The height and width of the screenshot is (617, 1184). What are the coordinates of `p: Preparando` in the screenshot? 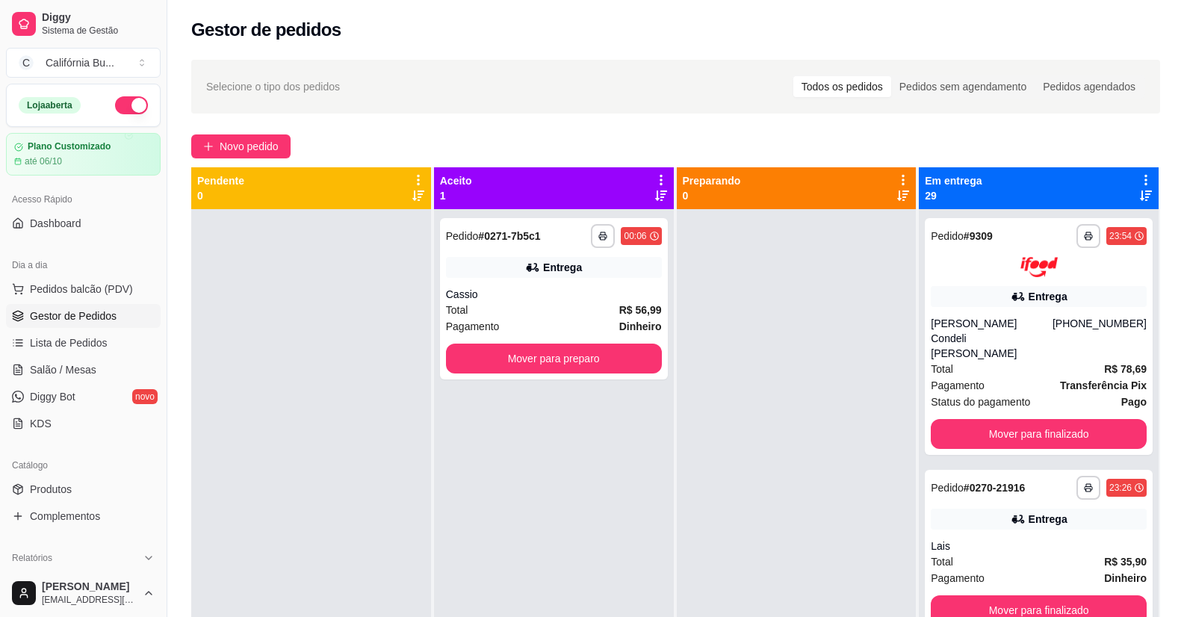 It's located at (712, 181).